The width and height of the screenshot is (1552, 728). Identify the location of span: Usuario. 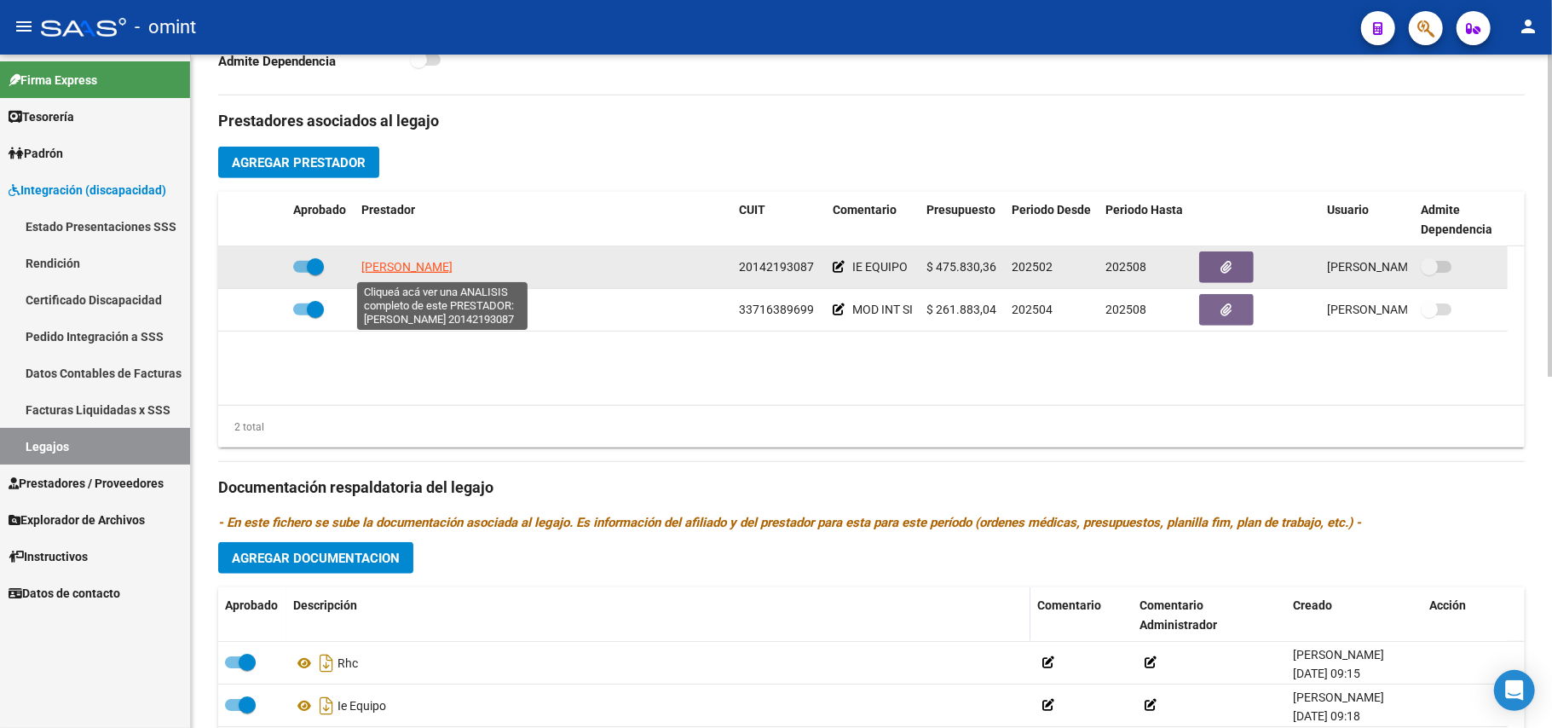
(1347, 210).